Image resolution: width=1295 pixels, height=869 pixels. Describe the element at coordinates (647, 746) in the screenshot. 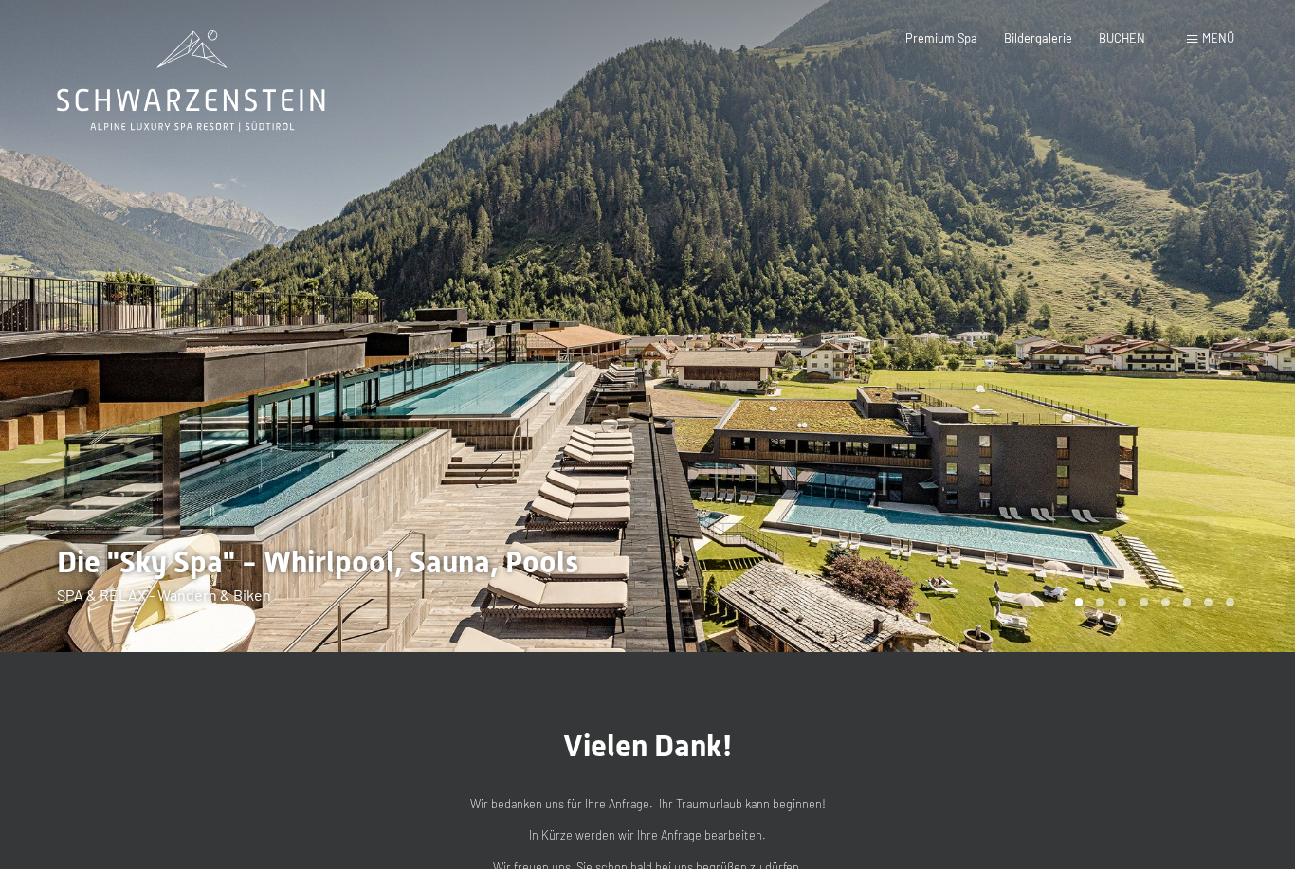

I see `span: Vielen Dank!` at that location.